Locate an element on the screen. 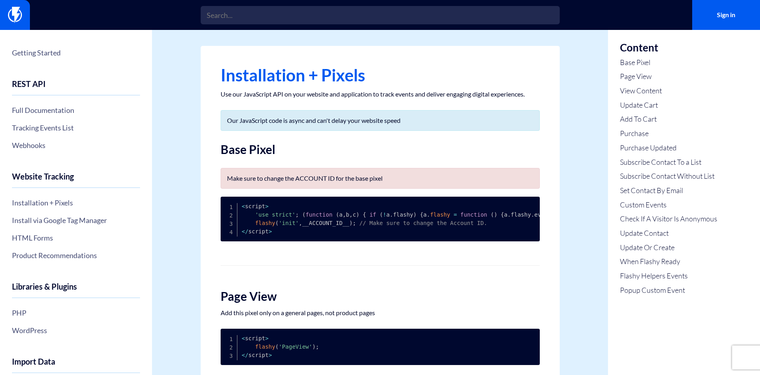  a: Add To Cart is located at coordinates (668, 119).